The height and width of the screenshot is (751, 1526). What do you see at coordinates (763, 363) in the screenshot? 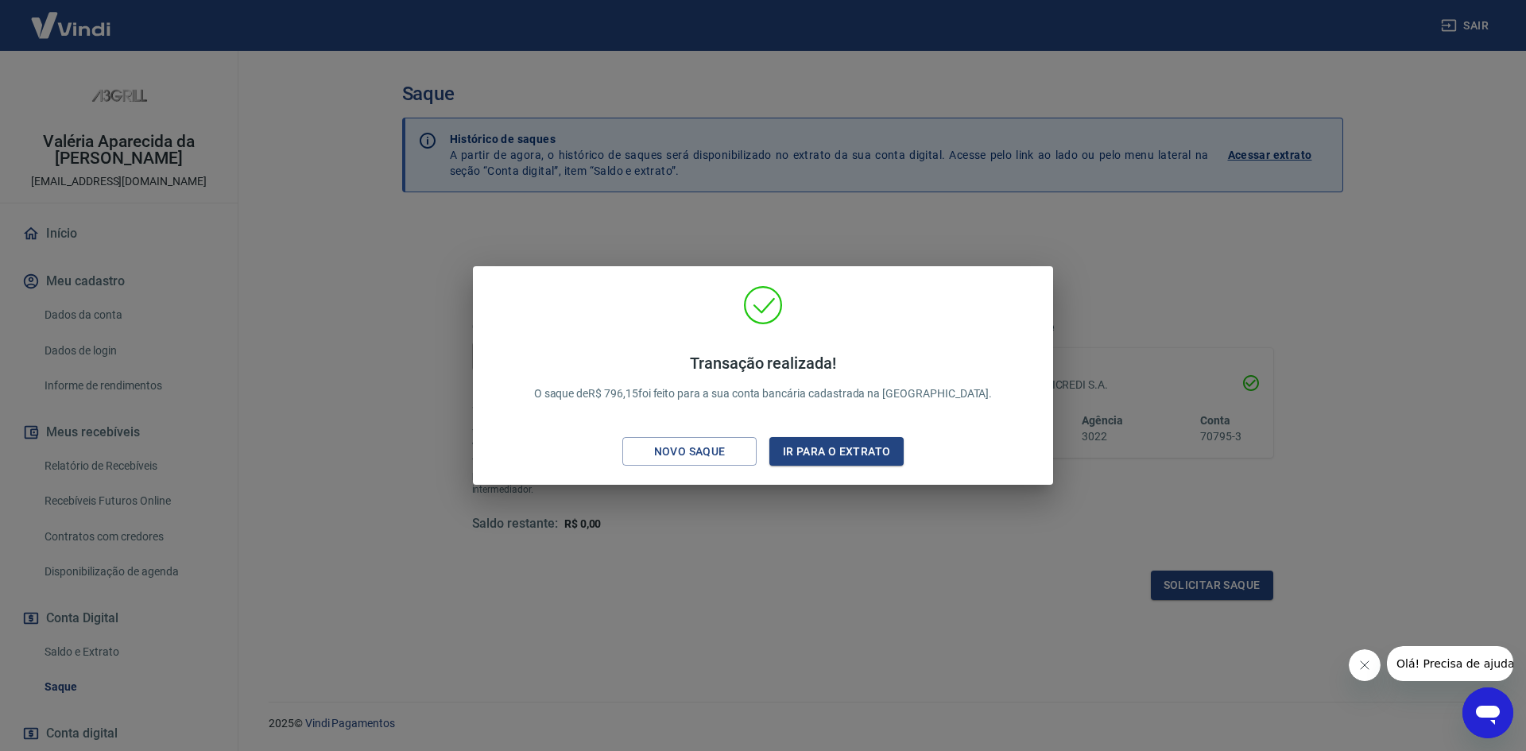
I see `h4: Transação realizada!` at bounding box center [763, 363].